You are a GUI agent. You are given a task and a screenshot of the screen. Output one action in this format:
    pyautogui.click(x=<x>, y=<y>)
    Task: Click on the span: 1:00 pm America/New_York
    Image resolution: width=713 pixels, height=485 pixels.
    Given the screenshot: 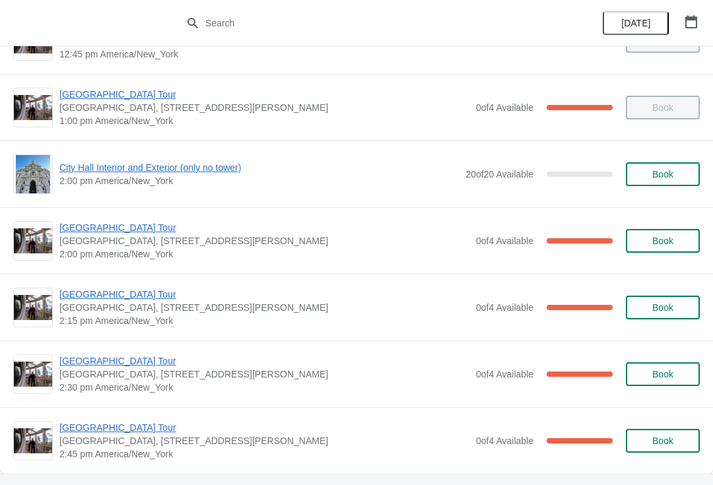 What is the action you would take?
    pyautogui.click(x=264, y=121)
    